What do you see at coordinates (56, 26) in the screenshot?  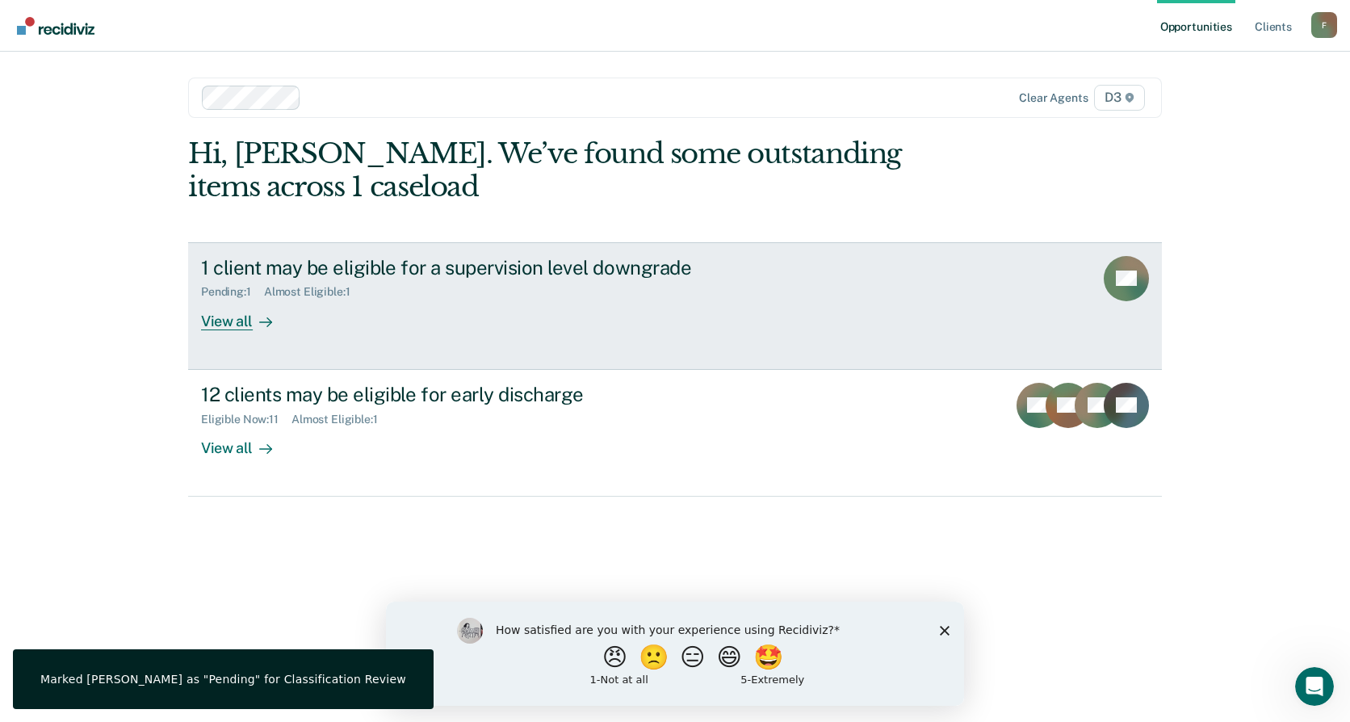 I see `img: Recidiviz` at bounding box center [56, 26].